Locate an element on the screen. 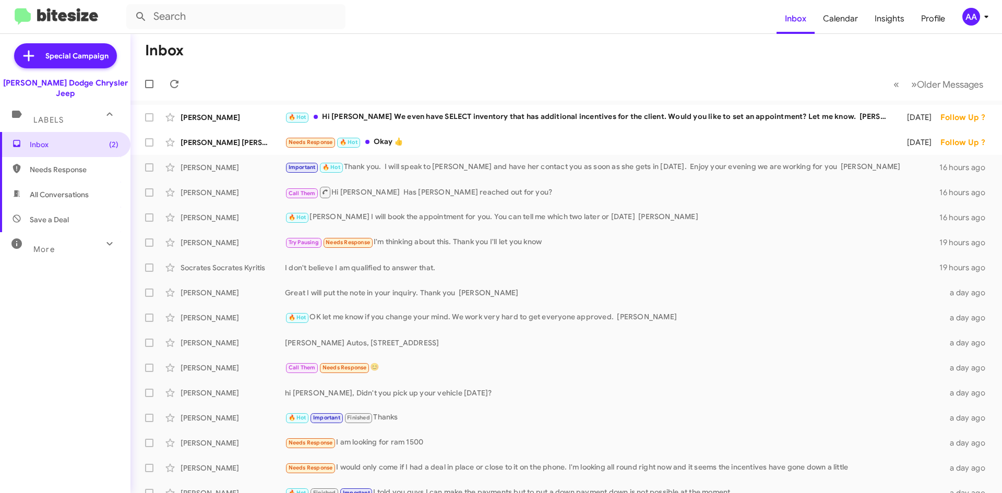 This screenshot has width=1002, height=493. a: Insights is located at coordinates (889, 19).